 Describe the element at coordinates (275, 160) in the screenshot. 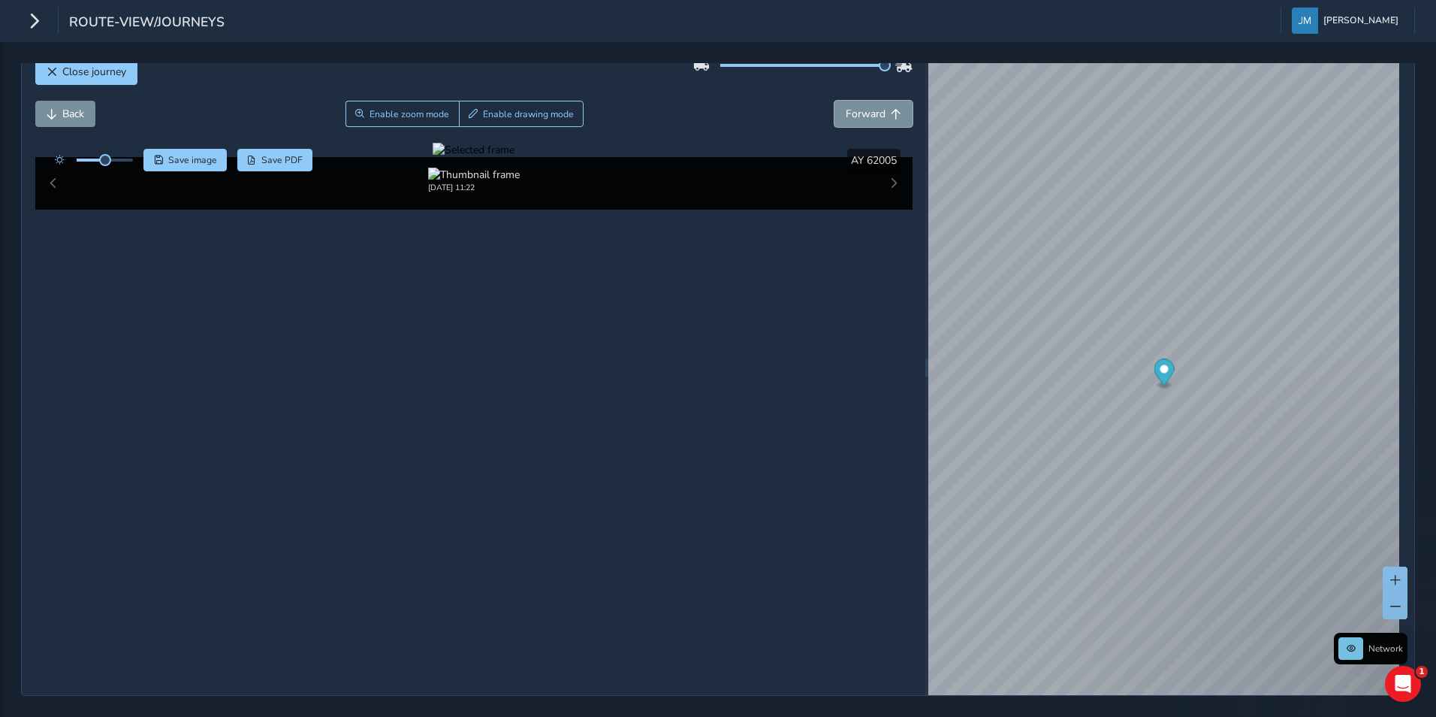

I see `button: PDF` at that location.